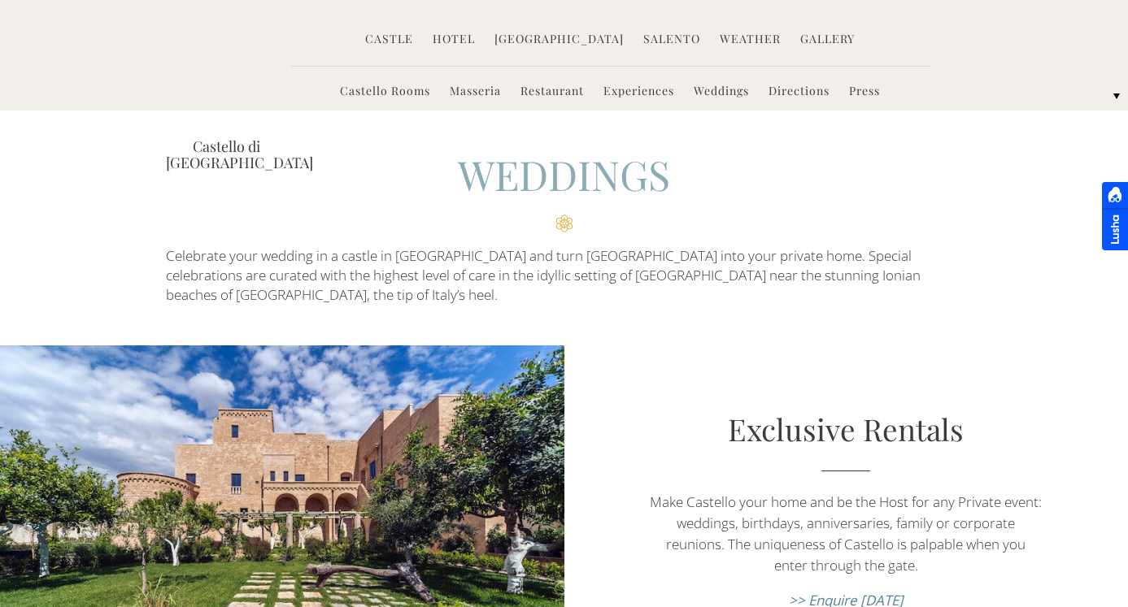 This screenshot has width=1128, height=607. I want to click on a: Hotel, so click(454, 40).